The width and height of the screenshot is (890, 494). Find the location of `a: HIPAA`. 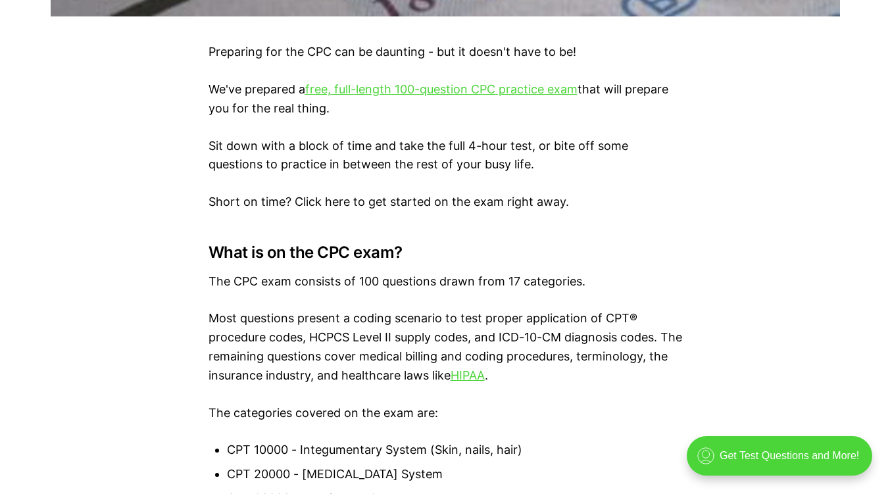

a: HIPAA is located at coordinates (468, 375).